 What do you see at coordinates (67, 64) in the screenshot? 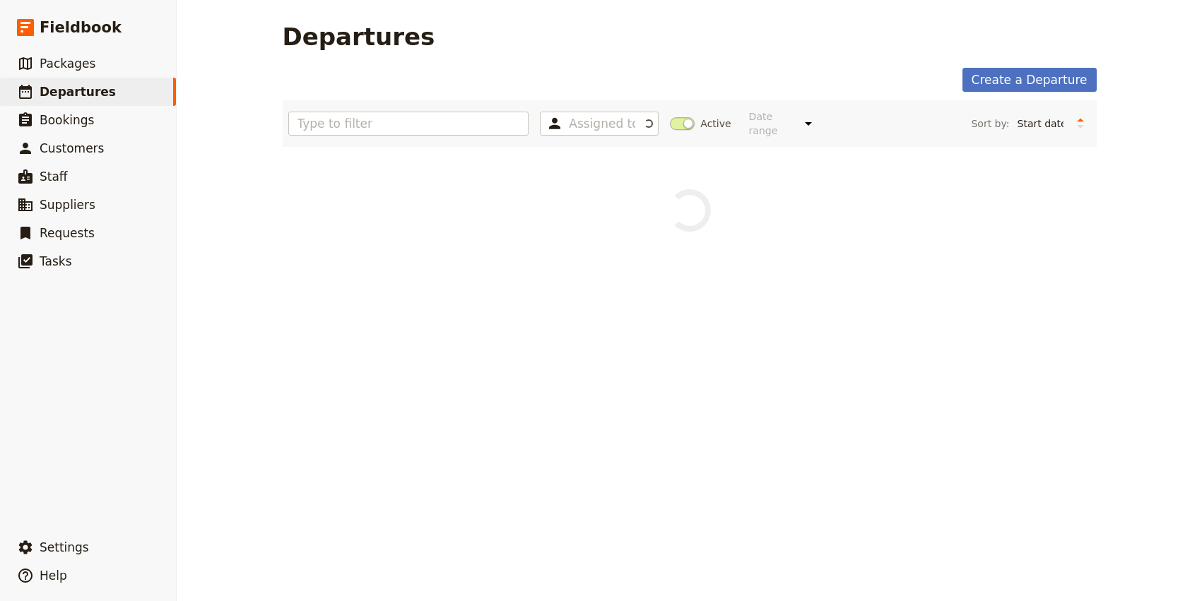
I see `span: Packages` at bounding box center [67, 64].